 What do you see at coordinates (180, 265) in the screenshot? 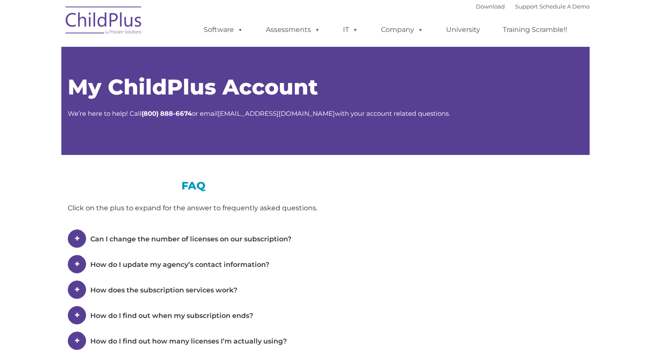
I see `span: How do I update my agency’s contact information?` at bounding box center [180, 265].